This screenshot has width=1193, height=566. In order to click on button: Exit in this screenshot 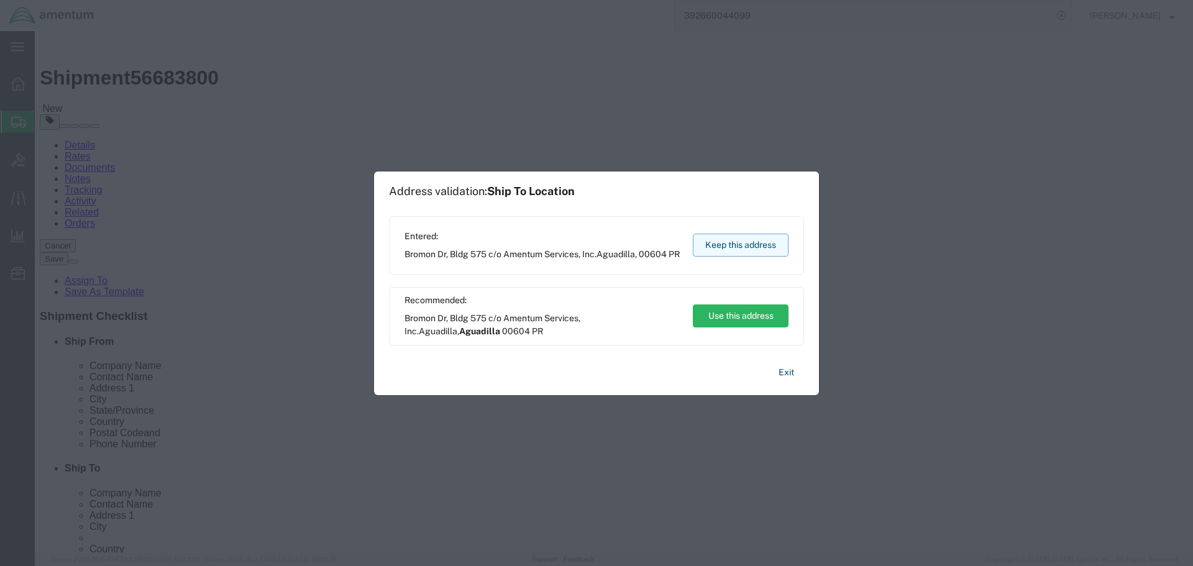, I will do `click(786, 372)`.